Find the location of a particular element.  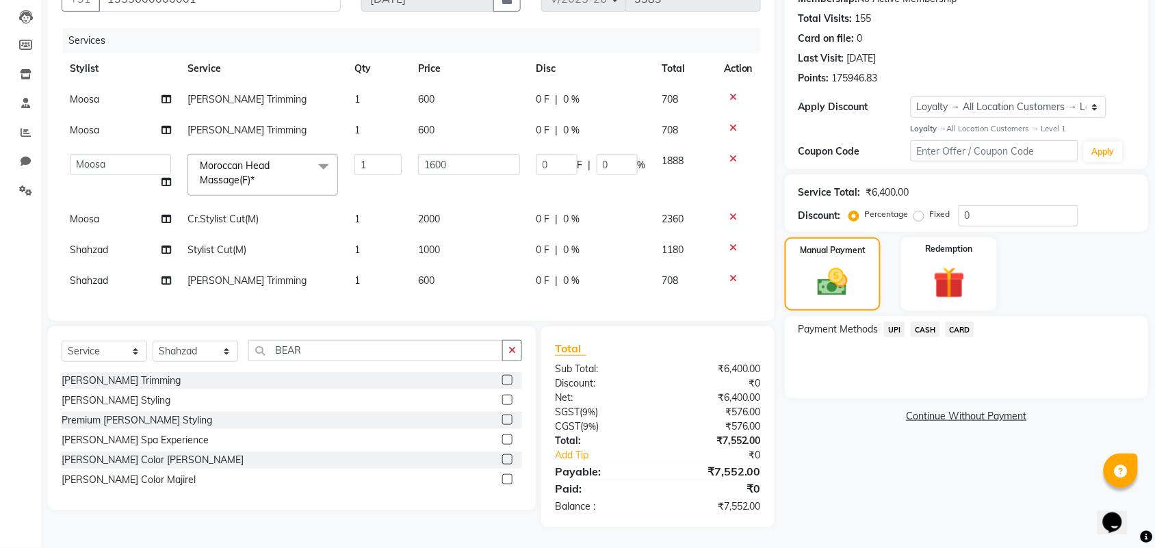

span: 2360 is located at coordinates (674, 219).